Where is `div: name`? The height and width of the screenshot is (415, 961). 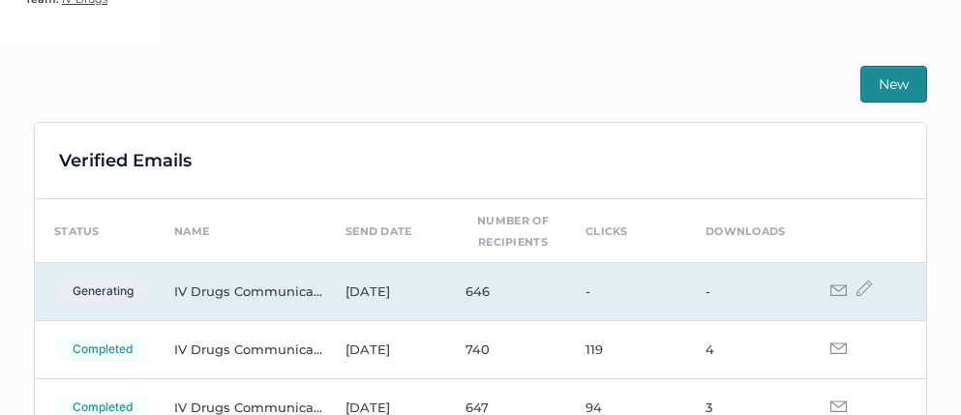
div: name is located at coordinates (192, 231).